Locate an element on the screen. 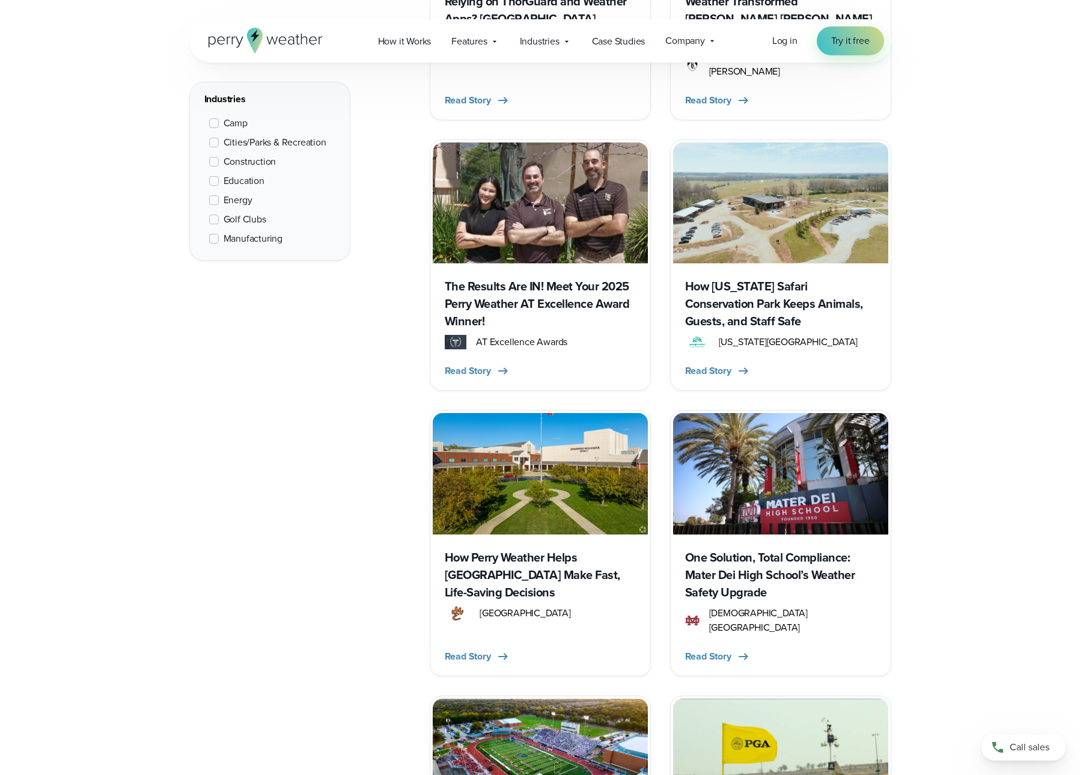 This screenshot has width=1080, height=775. span: Construction is located at coordinates (250, 162).